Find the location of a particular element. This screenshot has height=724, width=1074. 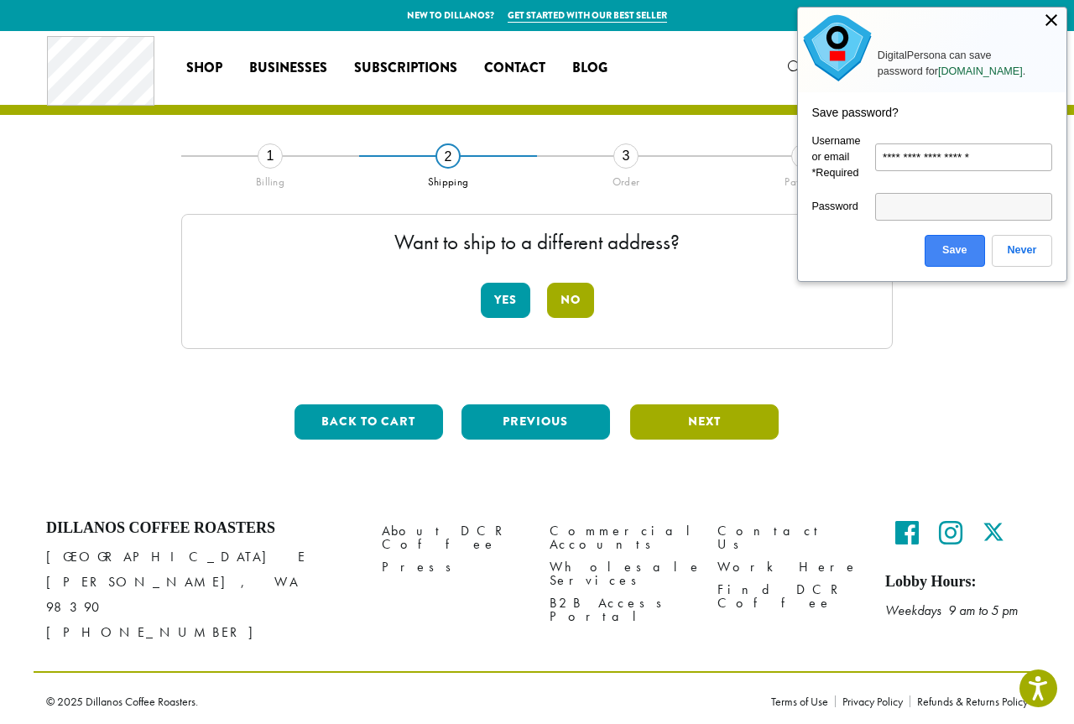

span: Blog is located at coordinates (590, 68).